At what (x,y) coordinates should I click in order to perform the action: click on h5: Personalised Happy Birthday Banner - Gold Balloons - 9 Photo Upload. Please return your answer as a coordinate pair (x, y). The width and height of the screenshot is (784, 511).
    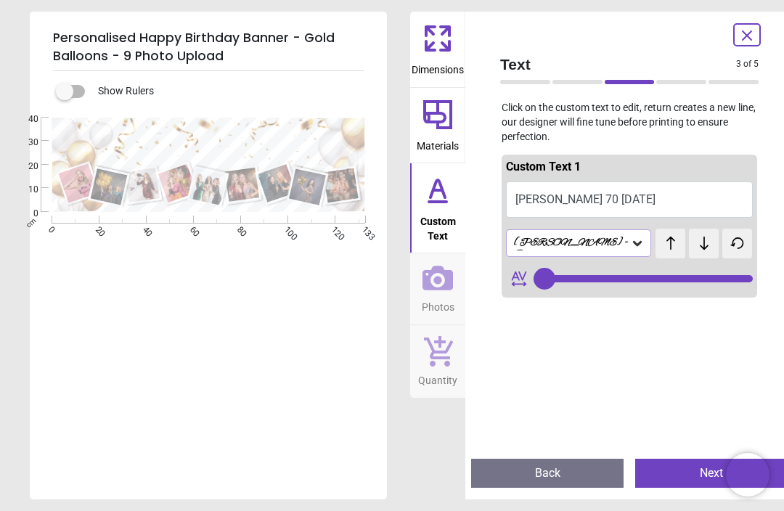
    Looking at the image, I should click on (208, 47).